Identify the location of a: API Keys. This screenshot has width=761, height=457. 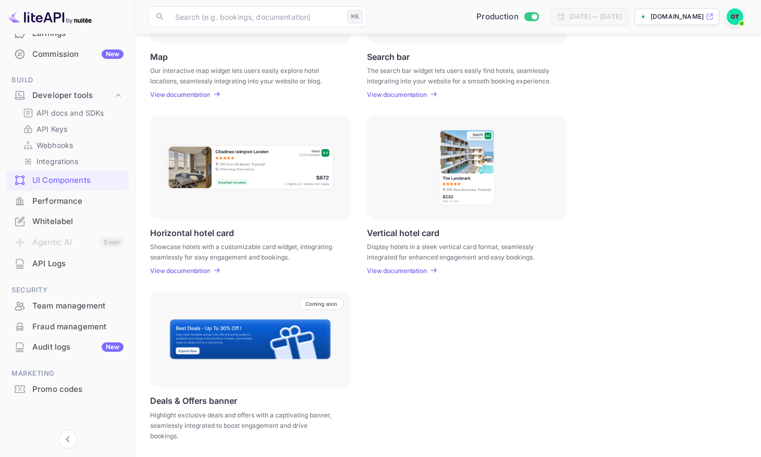
(71, 129).